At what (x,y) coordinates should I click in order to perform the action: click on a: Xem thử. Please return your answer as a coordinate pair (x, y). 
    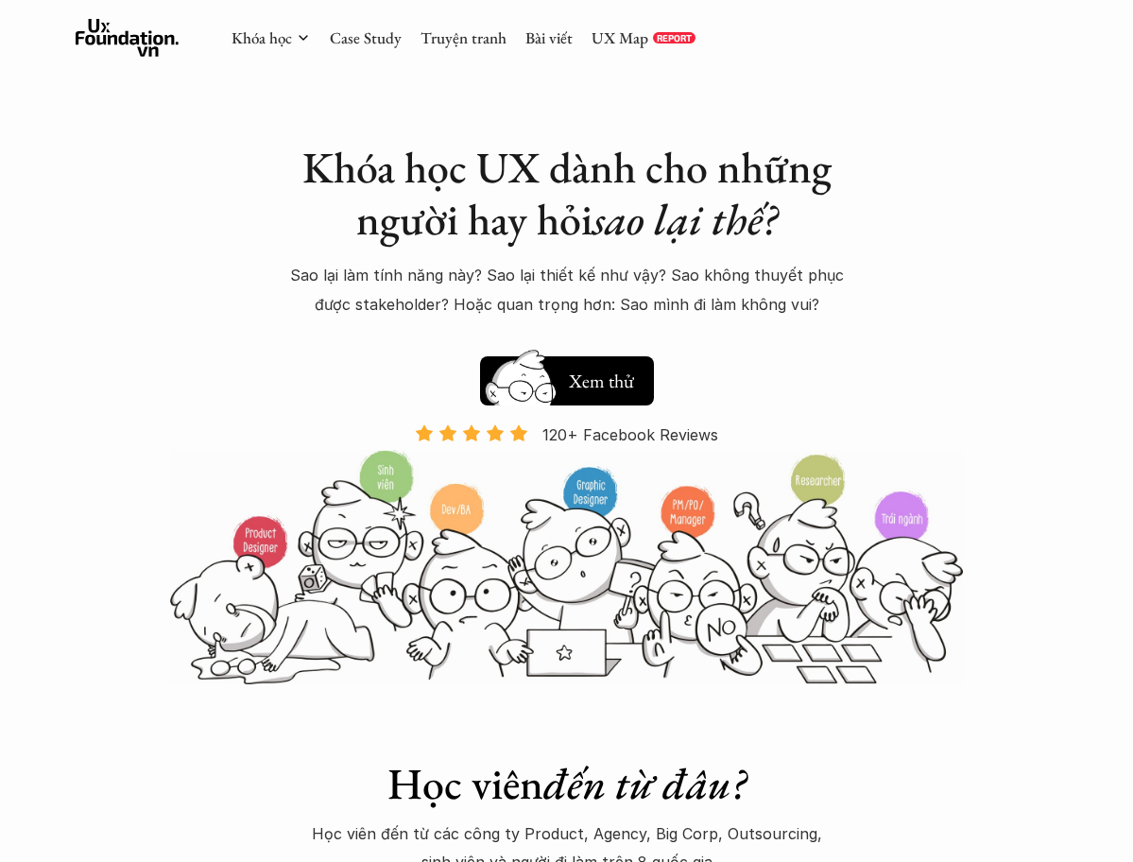
    Looking at the image, I should click on (567, 376).